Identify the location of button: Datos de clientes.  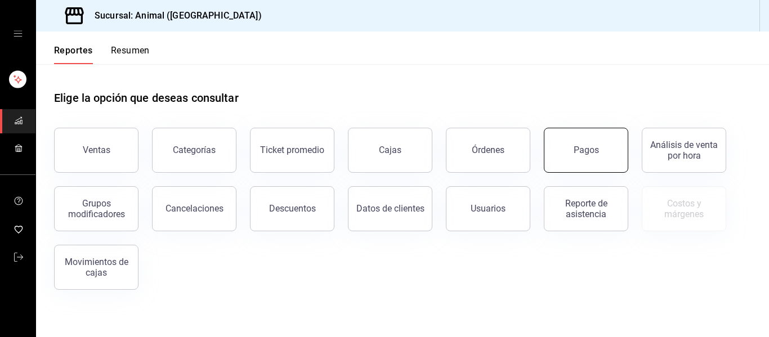
(390, 209).